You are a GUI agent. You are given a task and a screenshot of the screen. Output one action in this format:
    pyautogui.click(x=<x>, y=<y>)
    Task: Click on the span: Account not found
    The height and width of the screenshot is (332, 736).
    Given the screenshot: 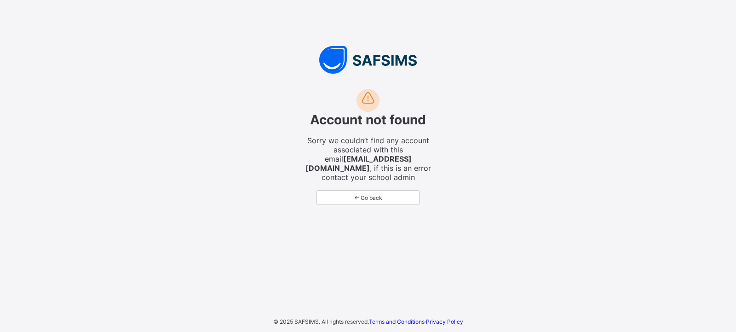 What is the action you would take?
    pyautogui.click(x=368, y=120)
    